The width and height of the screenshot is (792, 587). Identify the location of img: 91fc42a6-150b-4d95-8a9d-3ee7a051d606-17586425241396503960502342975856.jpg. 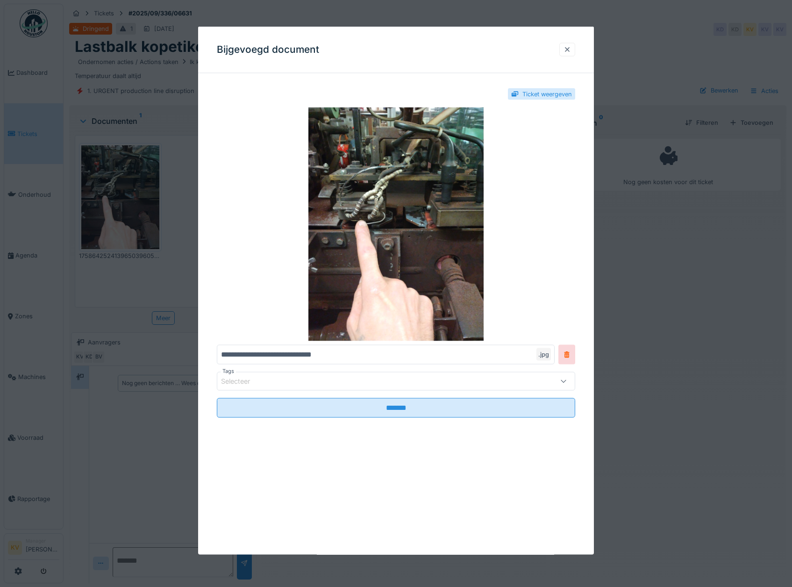
(396, 224).